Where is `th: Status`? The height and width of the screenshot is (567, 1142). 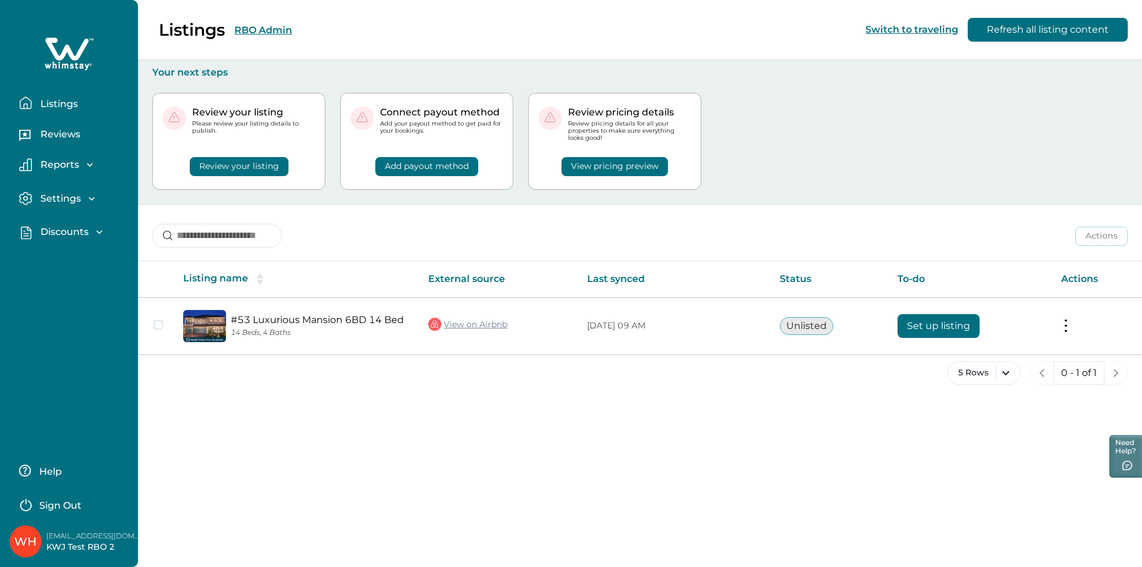
th: Status is located at coordinates (829, 279).